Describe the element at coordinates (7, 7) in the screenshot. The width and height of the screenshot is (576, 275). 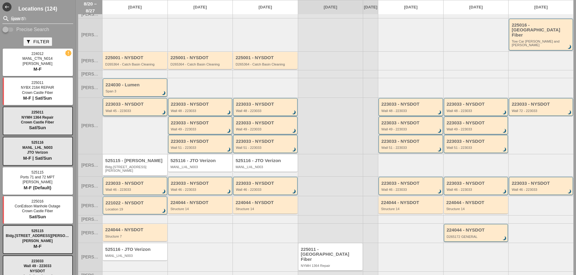
I see `i: west` at that location.